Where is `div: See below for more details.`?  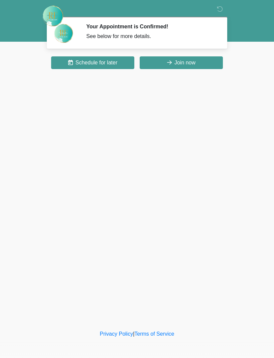
div: See below for more details. is located at coordinates (150, 36).